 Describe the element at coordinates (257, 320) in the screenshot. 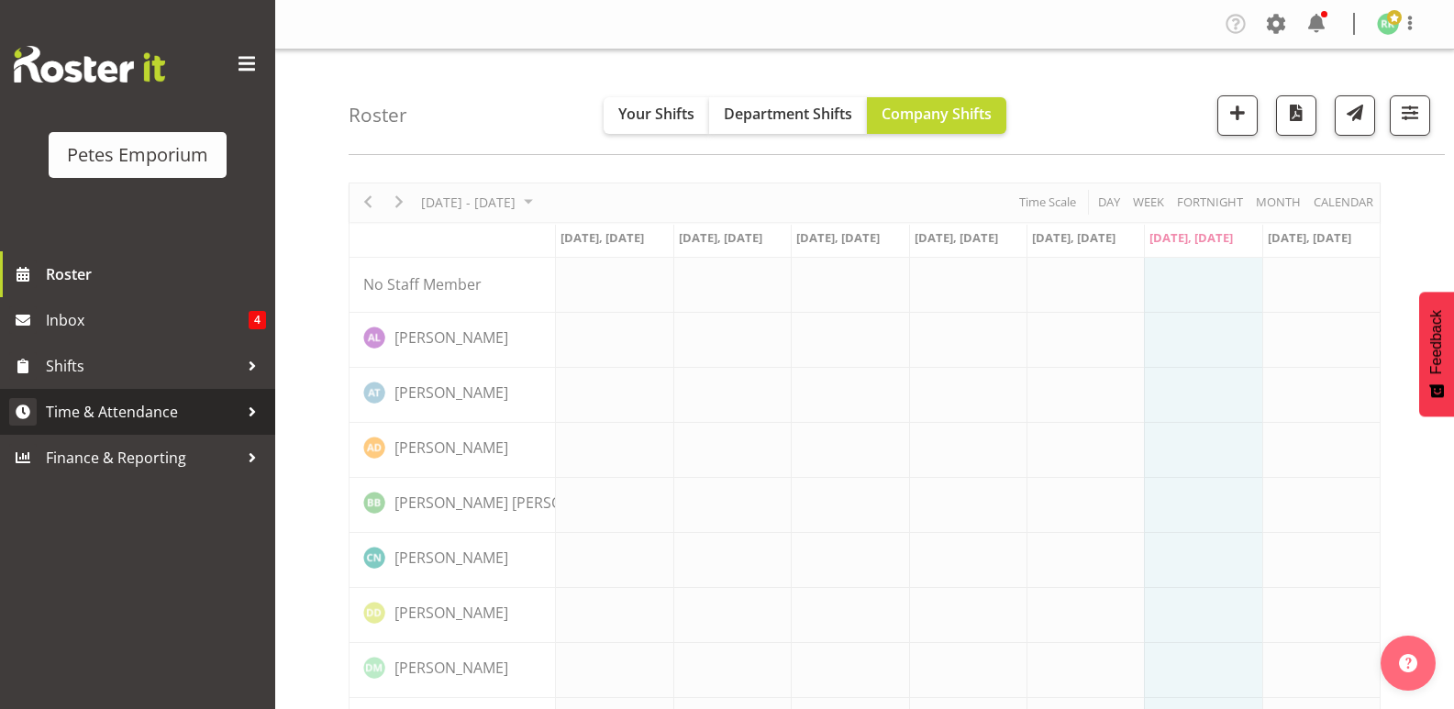

I see `span: 4` at that location.